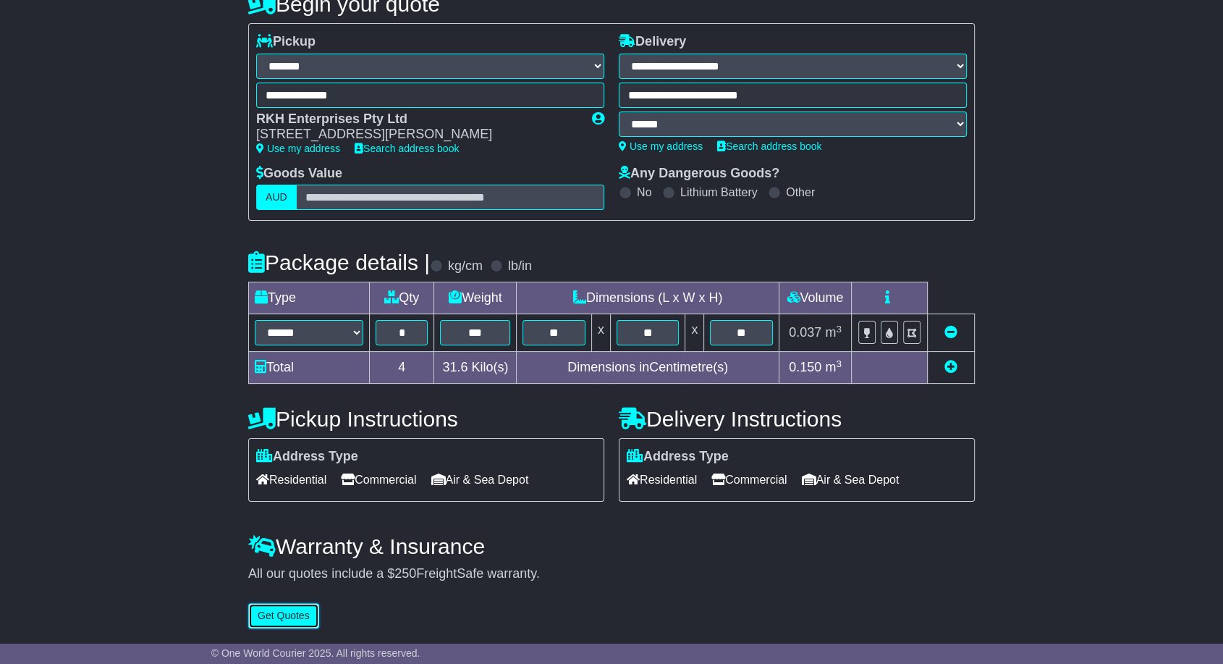  Describe the element at coordinates (801, 192) in the screenshot. I see `label: Other` at that location.